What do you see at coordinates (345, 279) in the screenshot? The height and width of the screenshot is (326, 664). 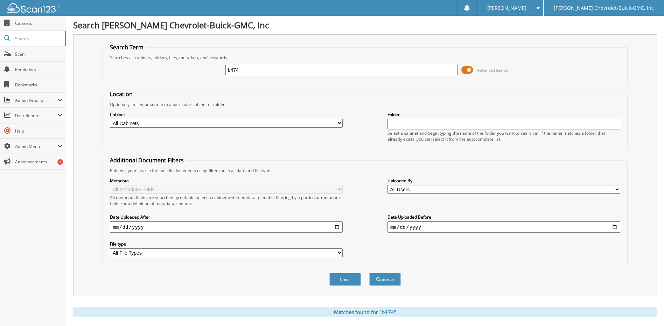 I see `button: Clear` at bounding box center [345, 279].